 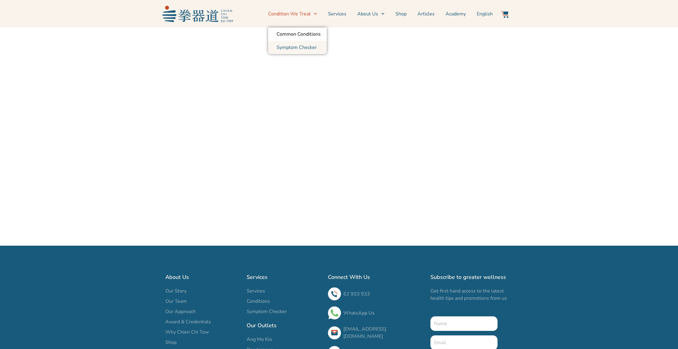 I want to click on span: Ang Mo Kio, so click(x=259, y=339).